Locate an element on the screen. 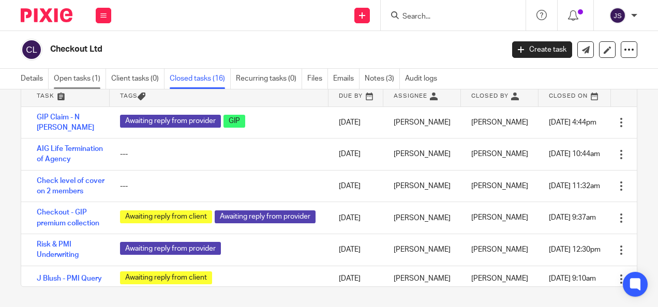 The height and width of the screenshot is (307, 658). a: Audit logs is located at coordinates (424, 79).